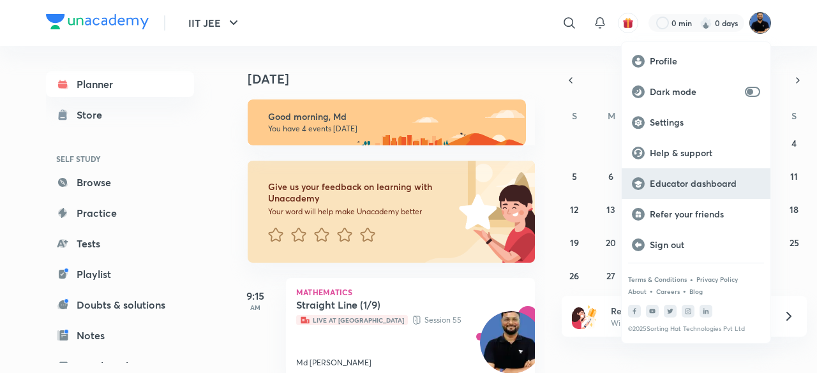 This screenshot has height=373, width=817. I want to click on a: About, so click(637, 292).